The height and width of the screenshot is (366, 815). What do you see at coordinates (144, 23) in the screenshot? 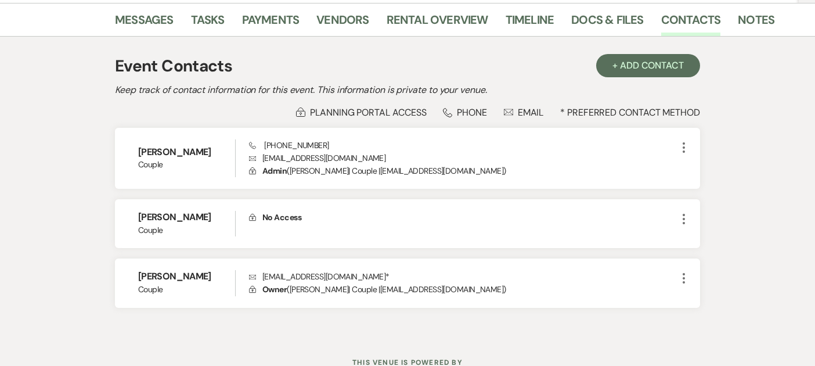
I see `a: Messages` at bounding box center [144, 23].